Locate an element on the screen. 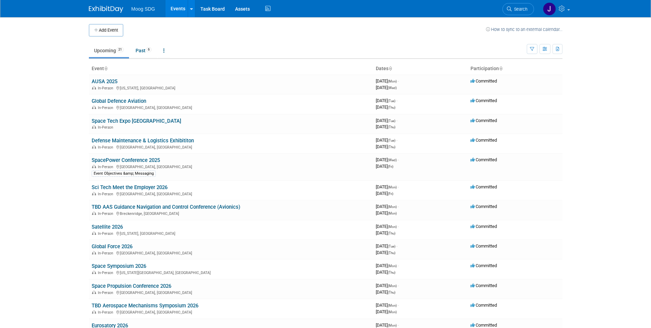  th: Participation is located at coordinates (515, 69).